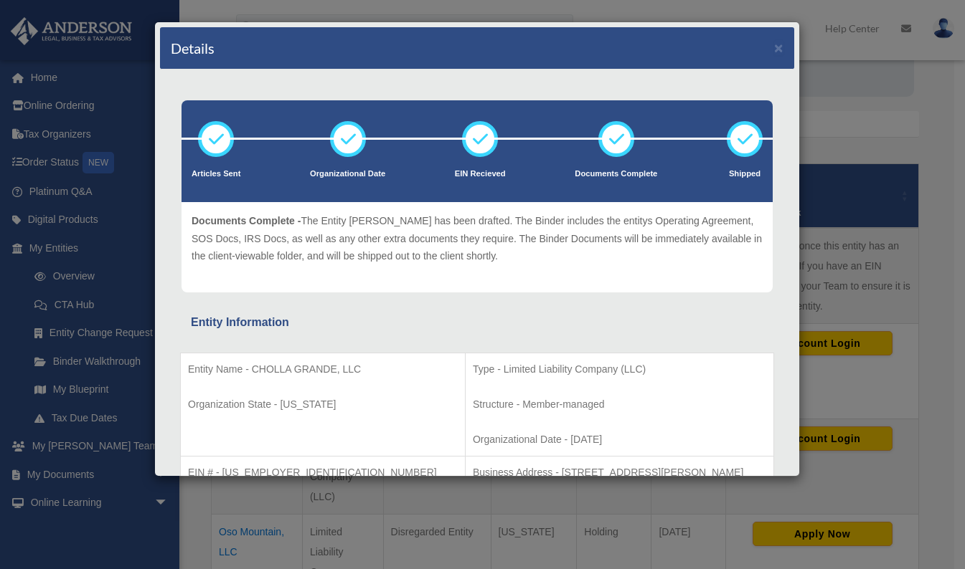  I want to click on p: EIN Recieved, so click(480, 174).